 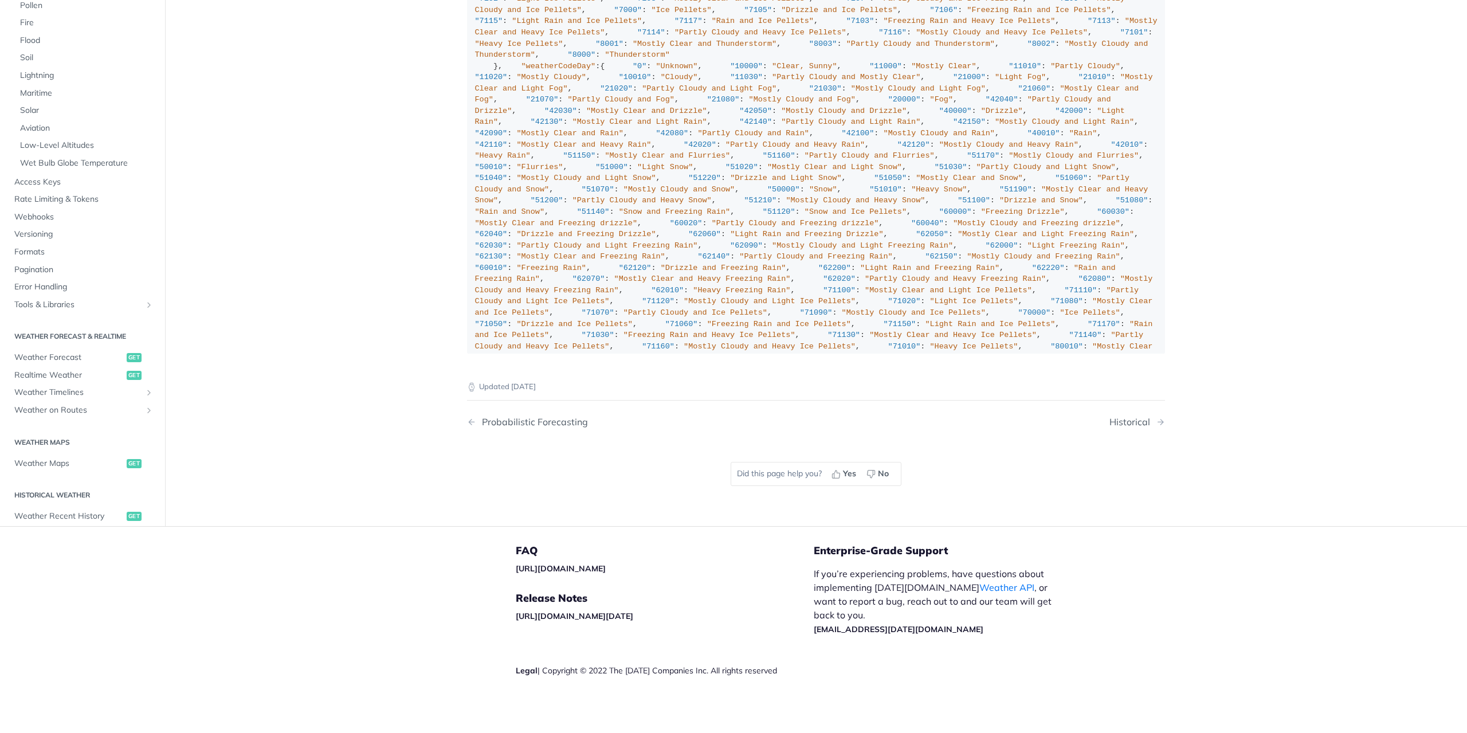 I want to click on span: "Mostly Cloudy and Fog", so click(x=802, y=99).